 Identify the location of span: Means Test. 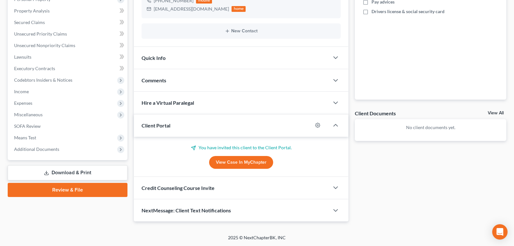
(25, 137).